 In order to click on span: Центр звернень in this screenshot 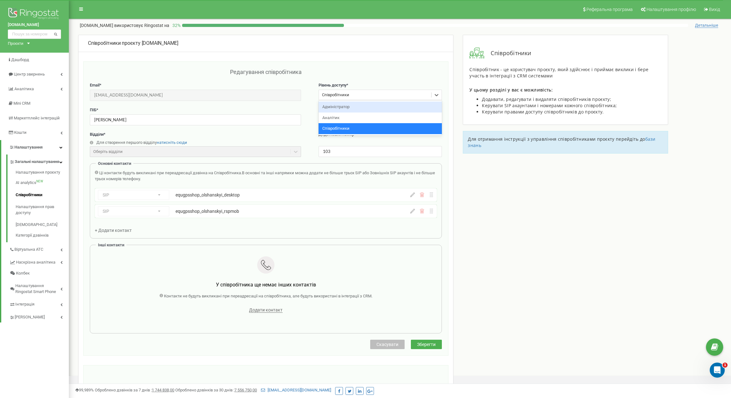, I will do `click(29, 74)`.